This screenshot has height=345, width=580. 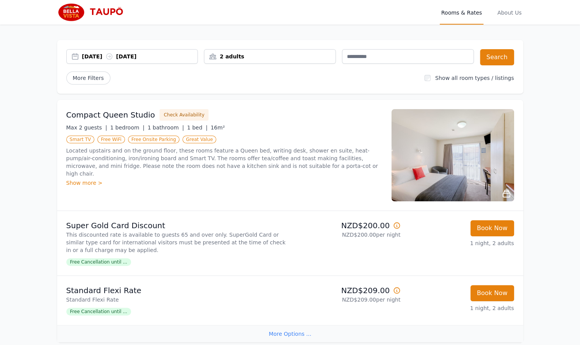 What do you see at coordinates (475, 78) in the screenshot?
I see `label: Show all room types / listings` at bounding box center [475, 78].